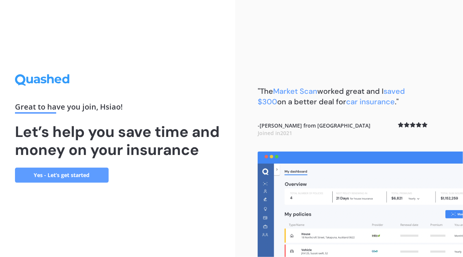 This screenshot has width=463, height=257. Describe the element at coordinates (118, 108) in the screenshot. I see `div: Great to have you join , Hsiao !` at that location.